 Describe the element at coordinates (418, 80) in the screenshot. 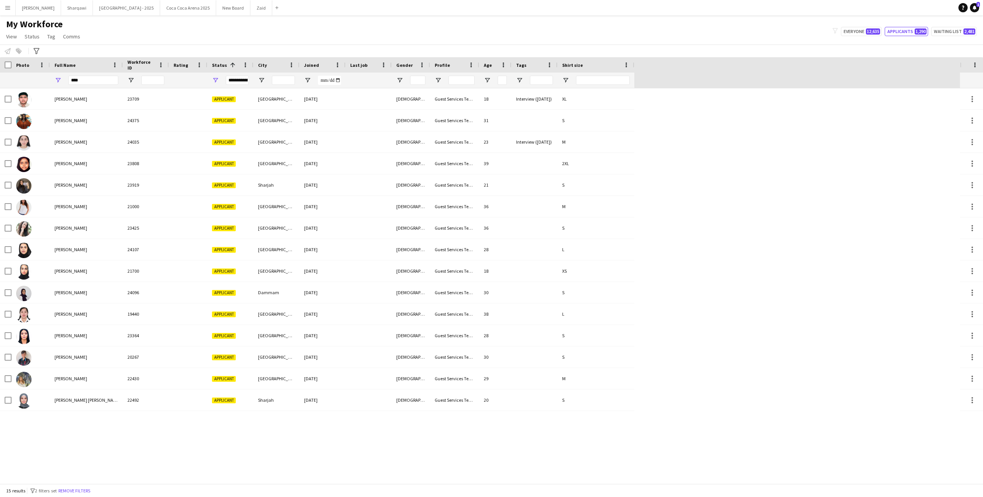

I see `input: Gender Filter Input` at that location.